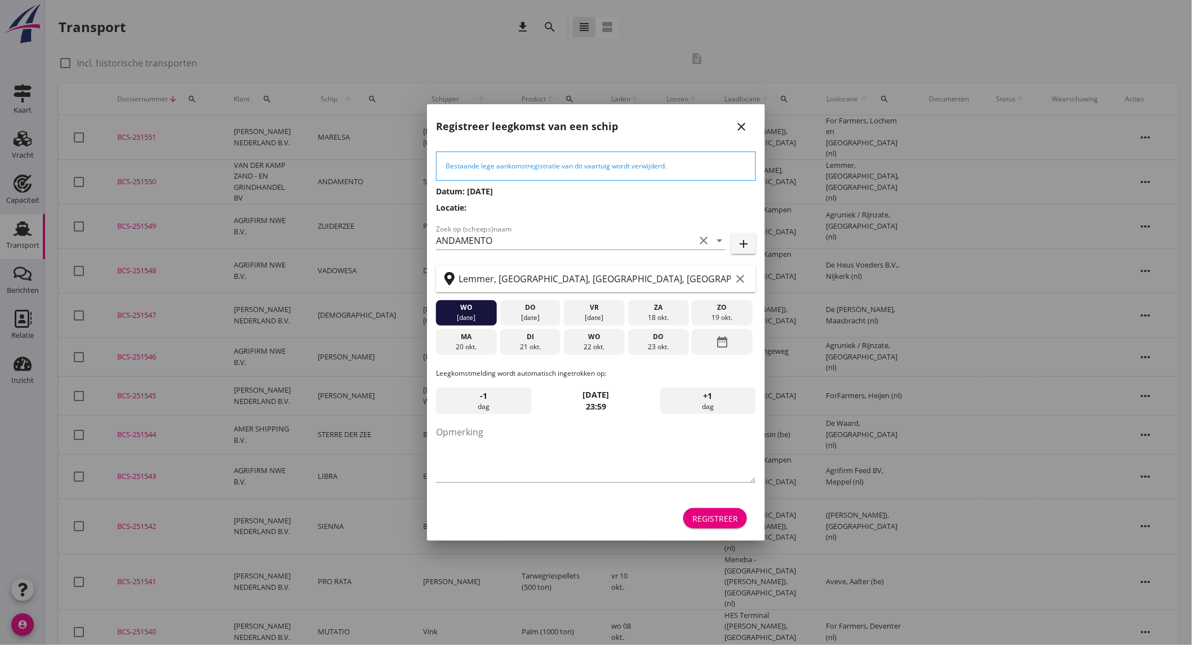  I want to click on input: Zoek op (scheeps)naam, so click(565, 240).